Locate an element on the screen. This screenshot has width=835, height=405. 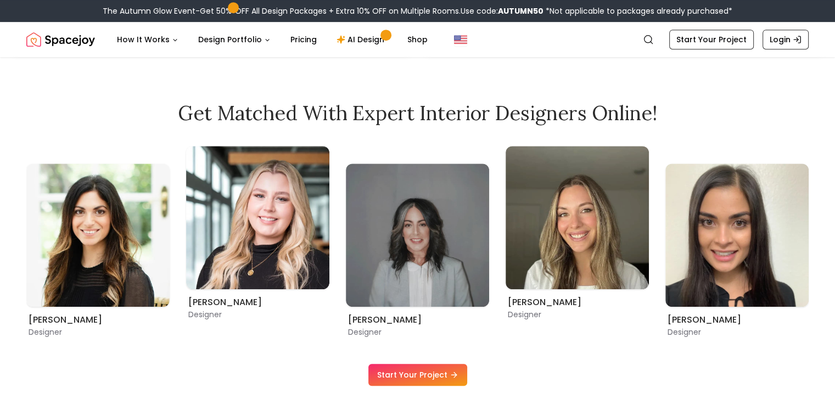
div: 7 / 11 is located at coordinates (577, 224).